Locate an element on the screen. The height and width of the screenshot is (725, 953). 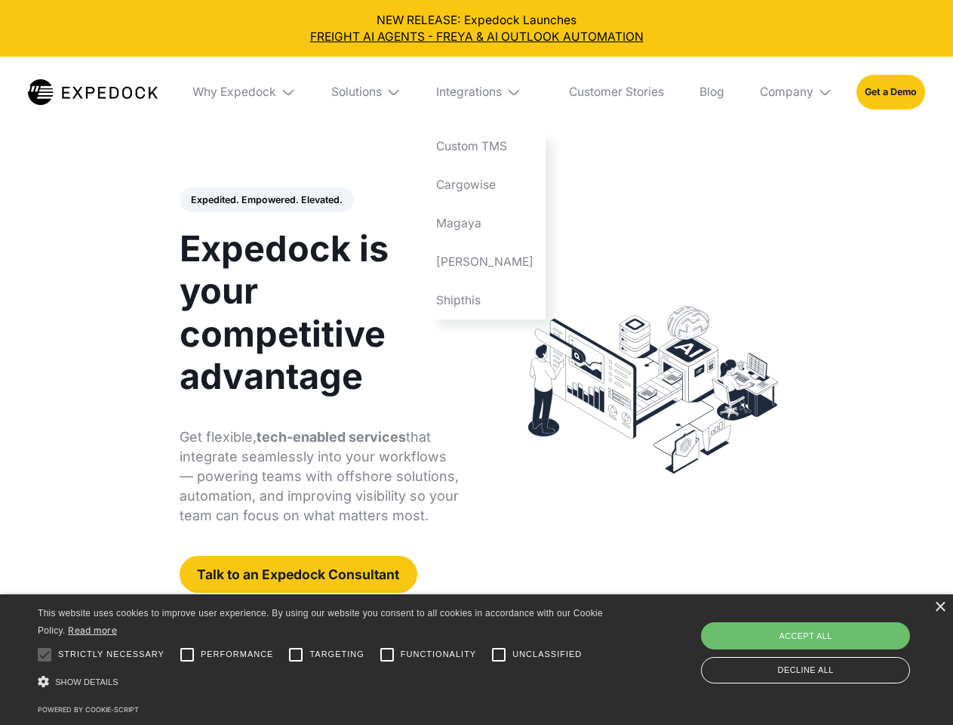
a: Blog is located at coordinates (712, 92).